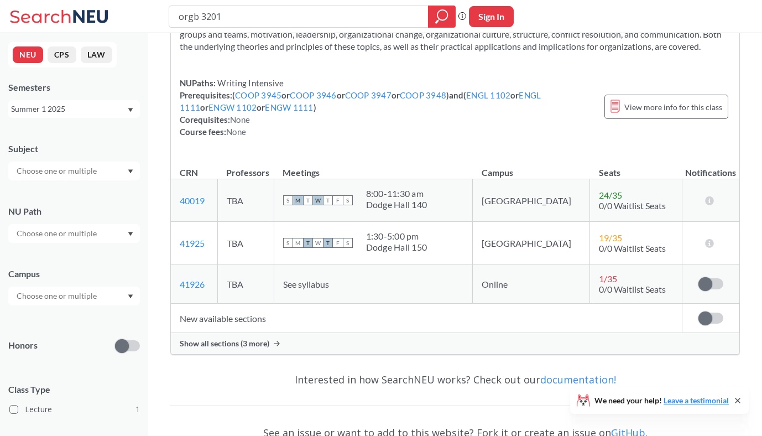 The width and height of the screenshot is (762, 436). I want to click on input: Class, professor, course number, "phrase", so click(299, 17).